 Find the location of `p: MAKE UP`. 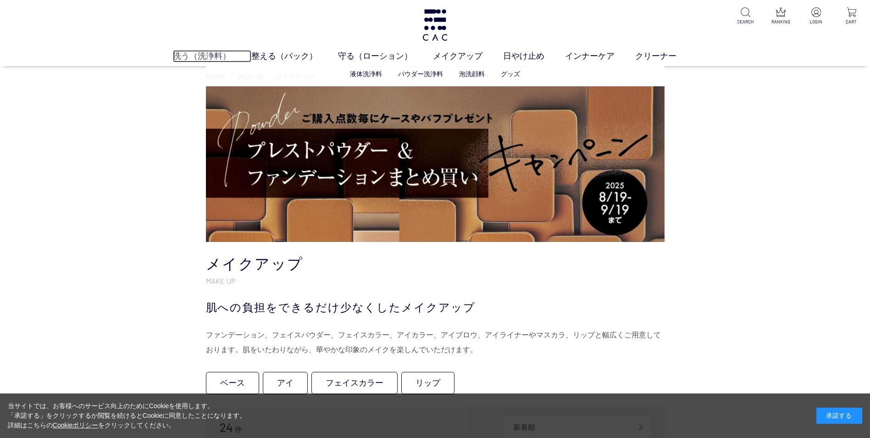

p: MAKE UP is located at coordinates (435, 280).